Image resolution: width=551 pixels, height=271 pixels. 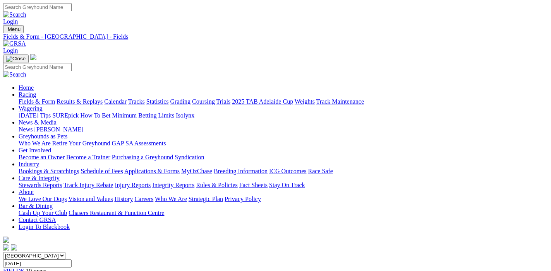 I want to click on span: Menu, so click(x=14, y=29).